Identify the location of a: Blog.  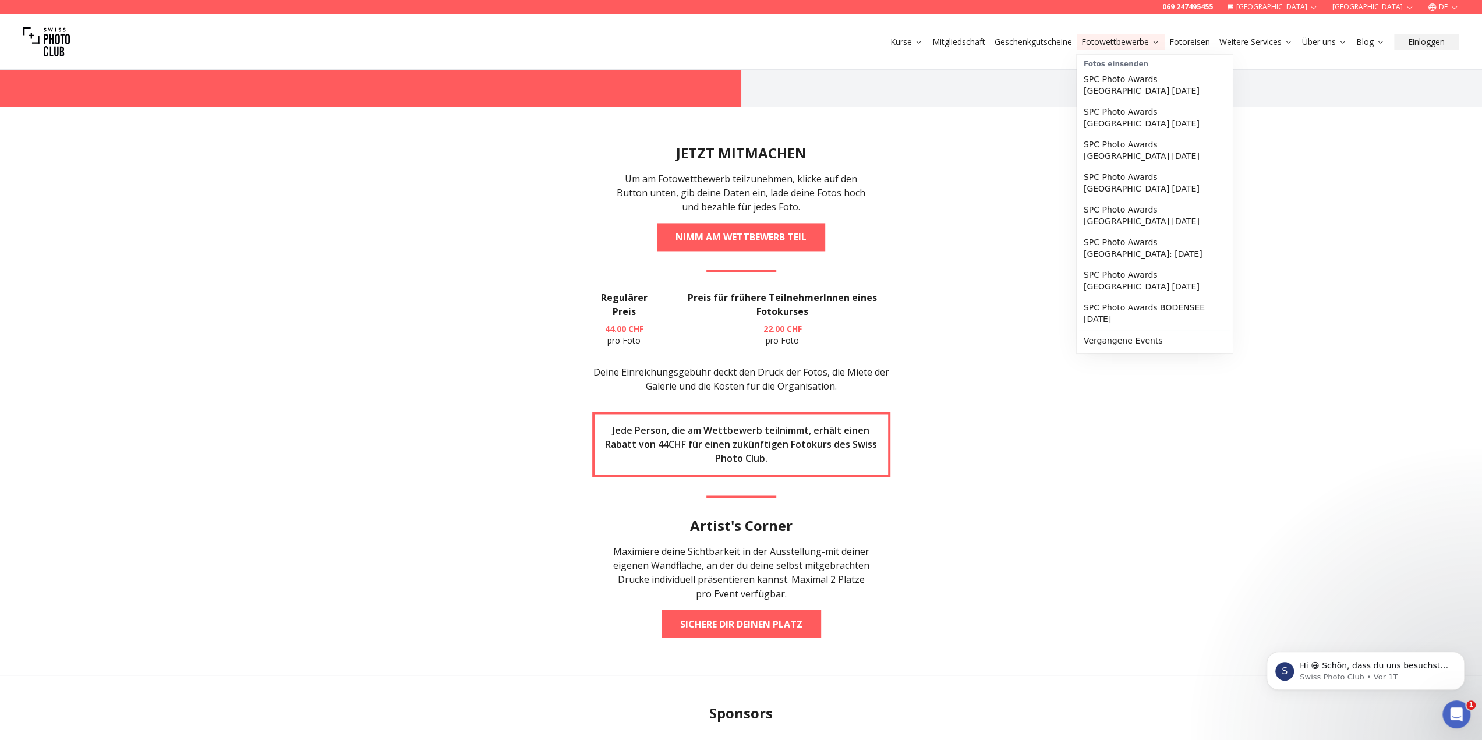
(1371, 42).